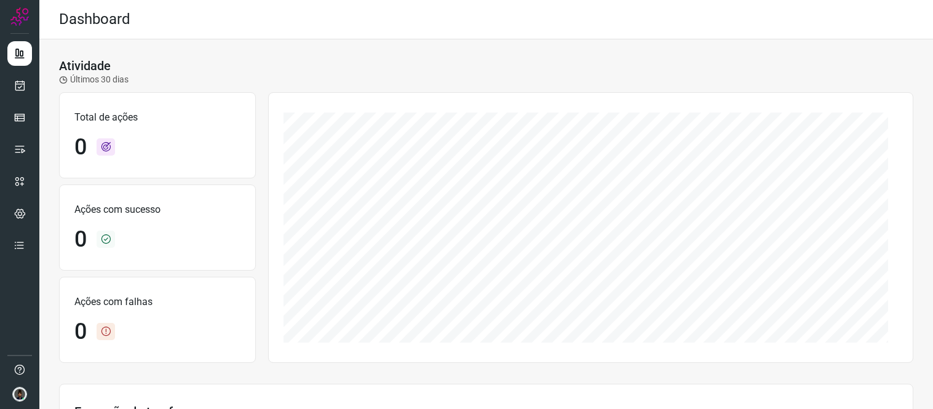  I want to click on p: Últimos 30 dias, so click(94, 79).